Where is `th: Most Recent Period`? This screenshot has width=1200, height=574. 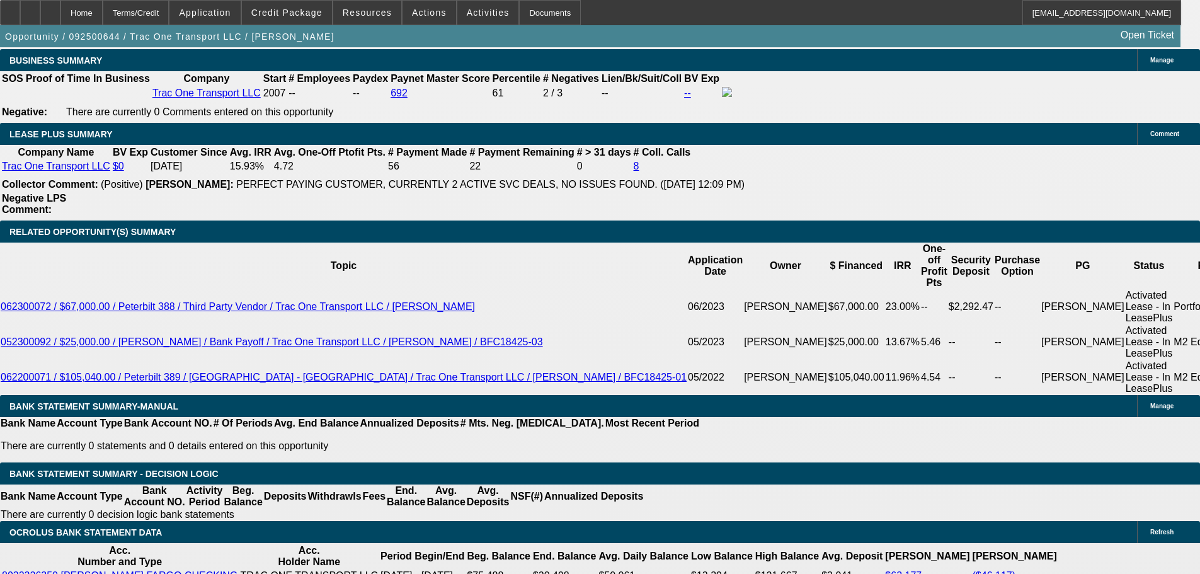 th: Most Recent Period is located at coordinates (652, 423).